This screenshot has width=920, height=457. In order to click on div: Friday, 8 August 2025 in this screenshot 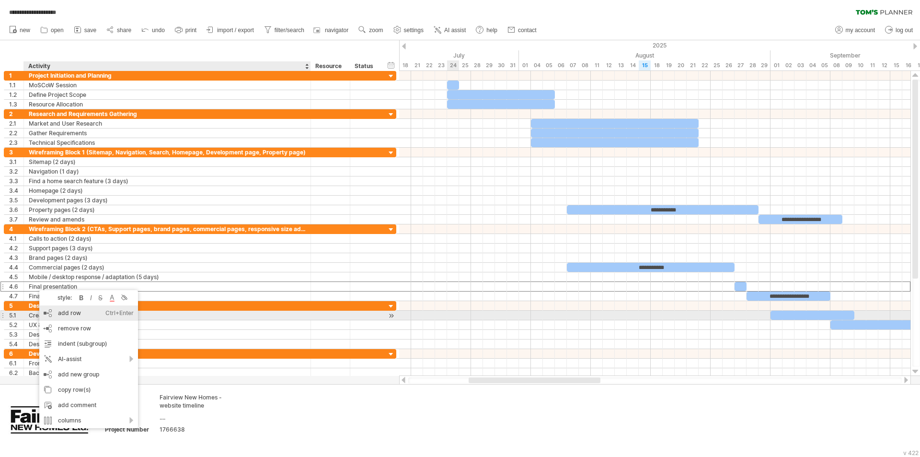, I will do `click(585, 65)`.